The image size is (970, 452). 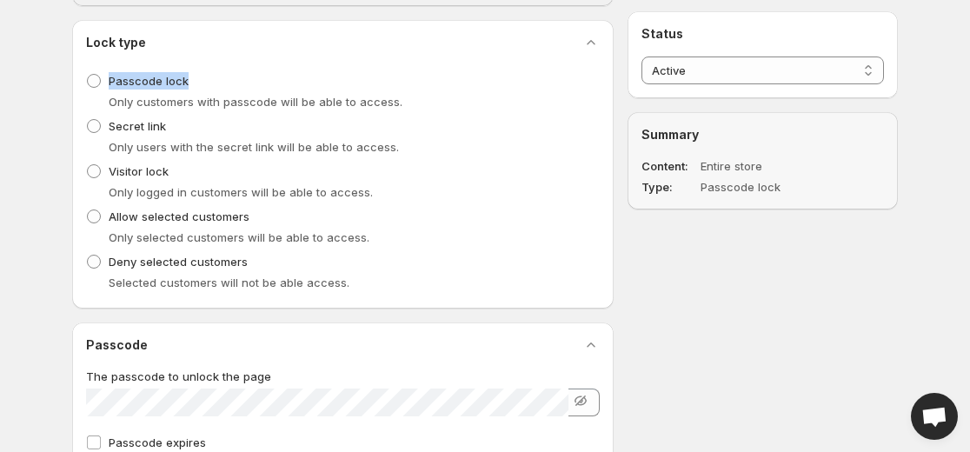 What do you see at coordinates (116, 43) in the screenshot?
I see `h2: Lock type` at bounding box center [116, 43].